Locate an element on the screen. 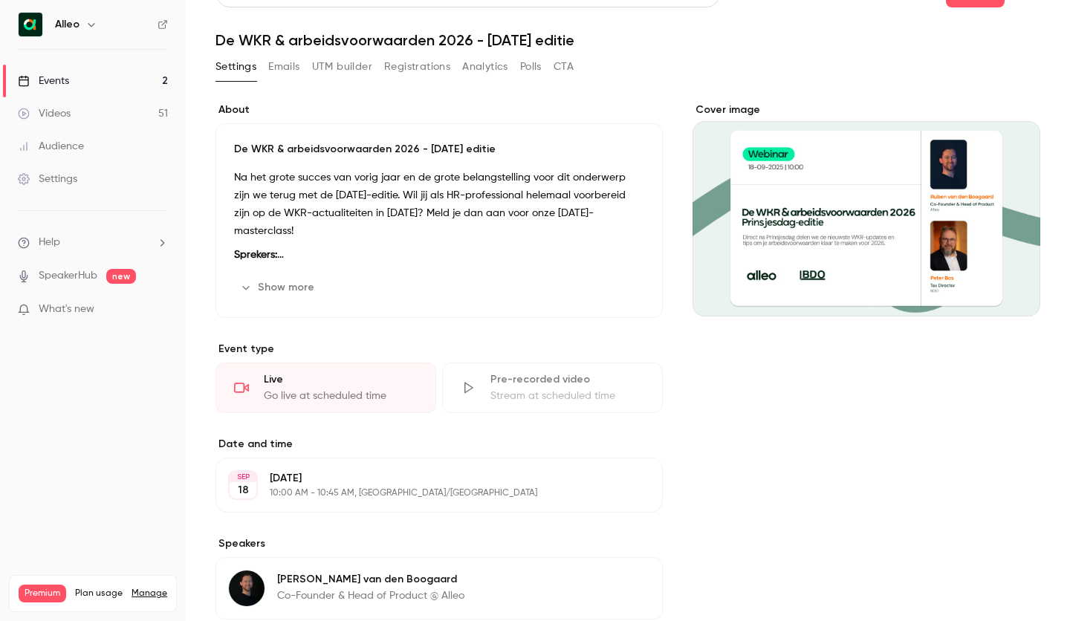 Image resolution: width=1070 pixels, height=621 pixels. p: Na het grote succes van vorig jaar en de grote belangstelling voor dit onderwerp zijn we terug me... is located at coordinates (439, 204).